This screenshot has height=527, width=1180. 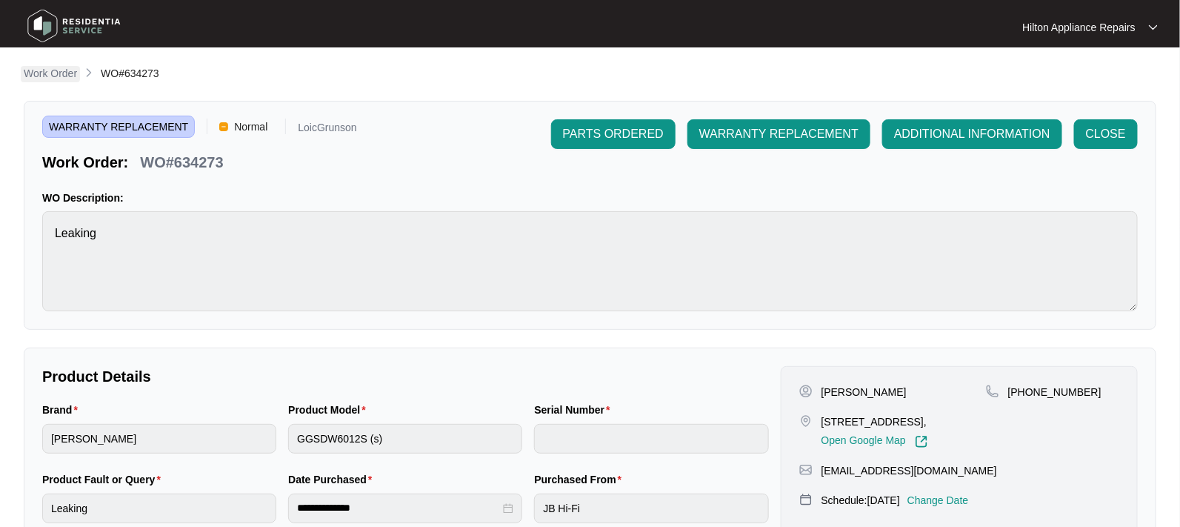 I want to click on input: Product Model, so click(x=405, y=438).